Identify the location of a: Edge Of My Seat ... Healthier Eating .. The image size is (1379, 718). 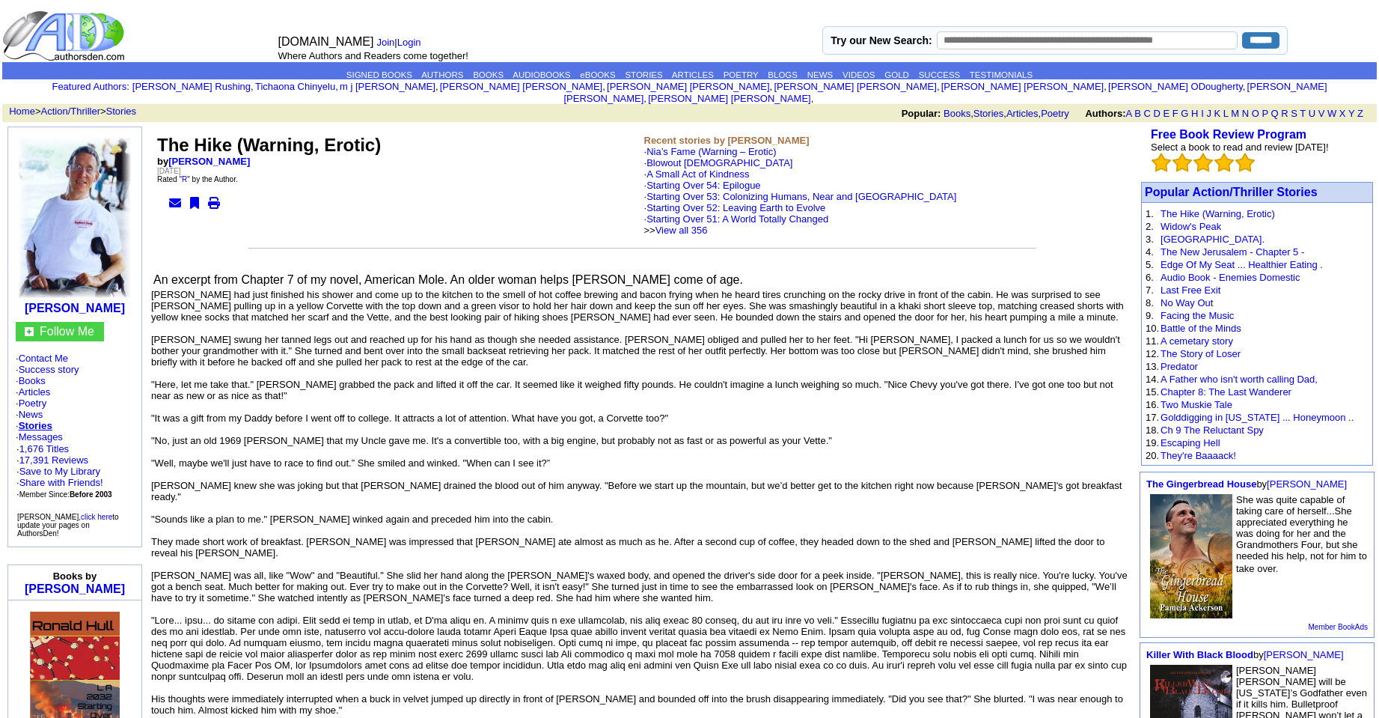
(1241, 264).